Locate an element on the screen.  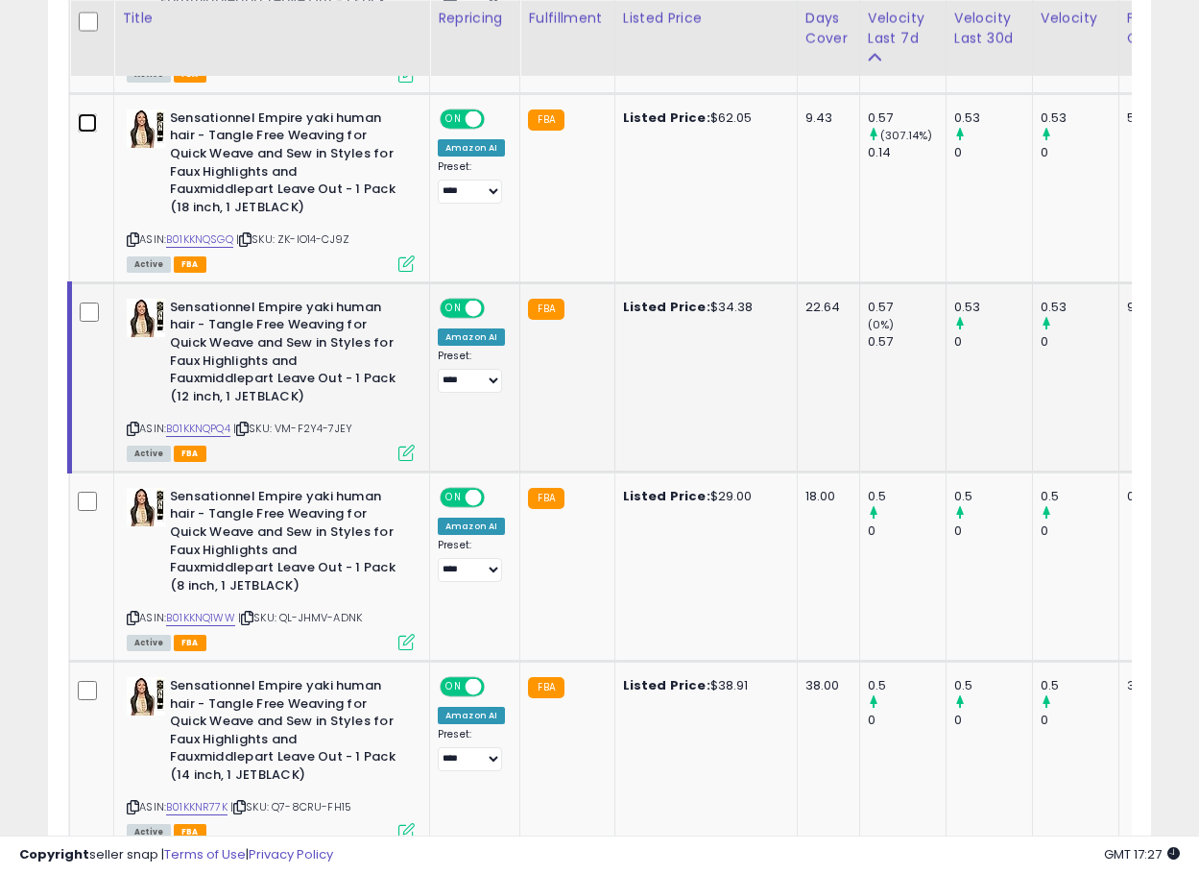
div: Fulfillable Quantity is located at coordinates (1160, 28).